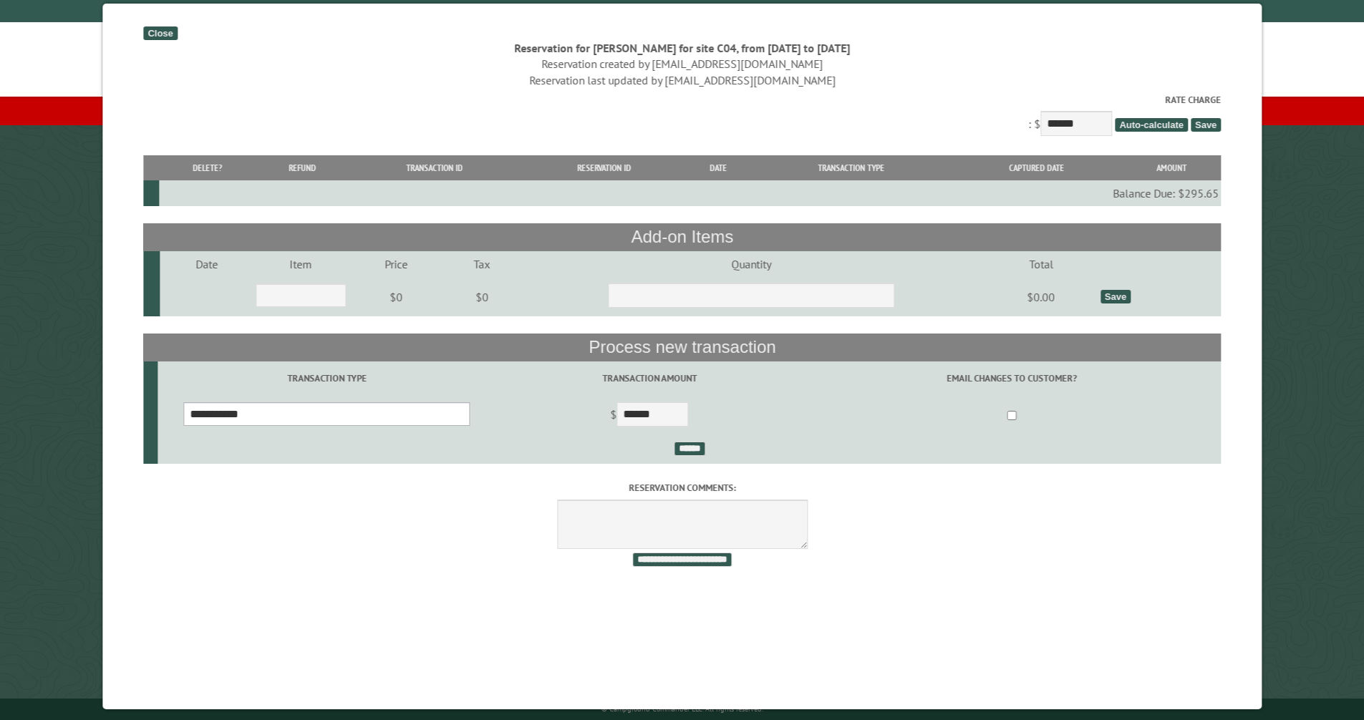 Image resolution: width=1364 pixels, height=720 pixels. What do you see at coordinates (1170, 167) in the screenshot?
I see `th: Amount` at bounding box center [1170, 167].